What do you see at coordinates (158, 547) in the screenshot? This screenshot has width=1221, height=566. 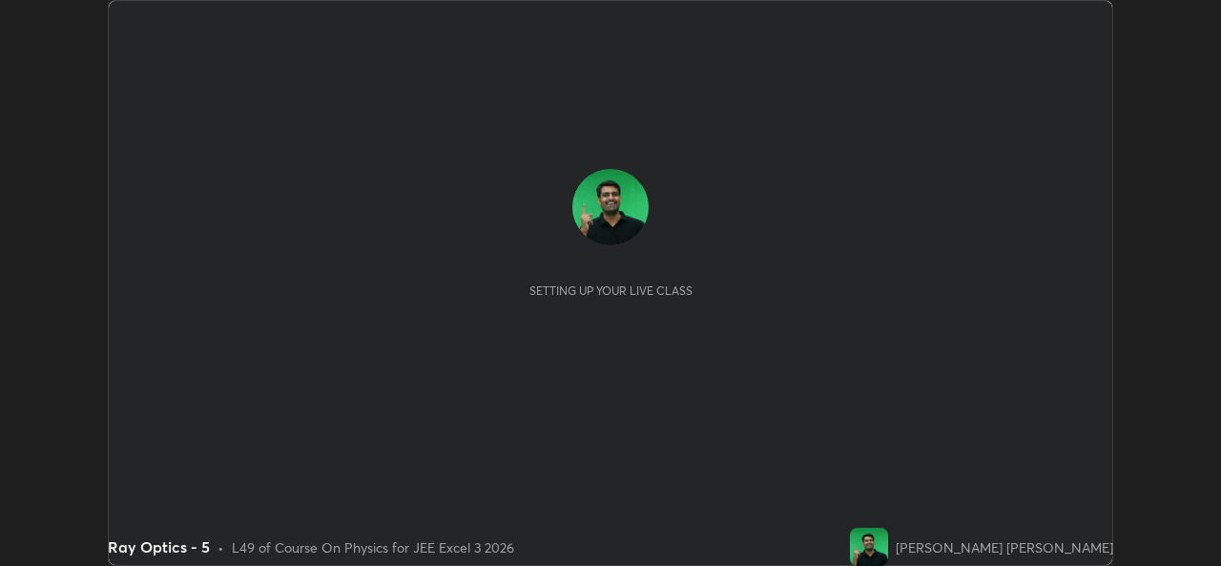 I see `div: Ray Optics - 5` at bounding box center [158, 547].